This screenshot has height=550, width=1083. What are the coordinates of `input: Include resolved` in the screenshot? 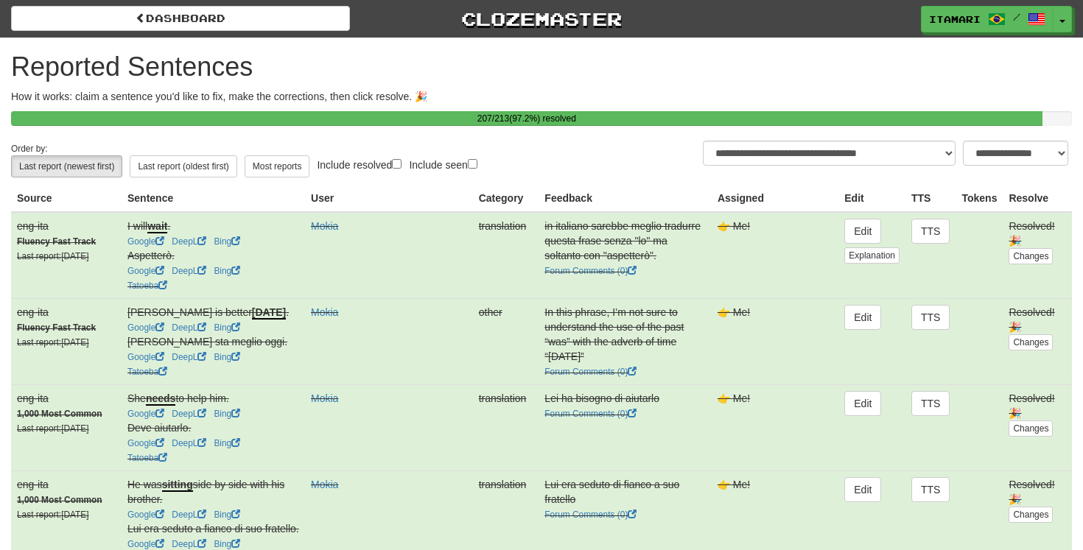 It's located at (396, 164).